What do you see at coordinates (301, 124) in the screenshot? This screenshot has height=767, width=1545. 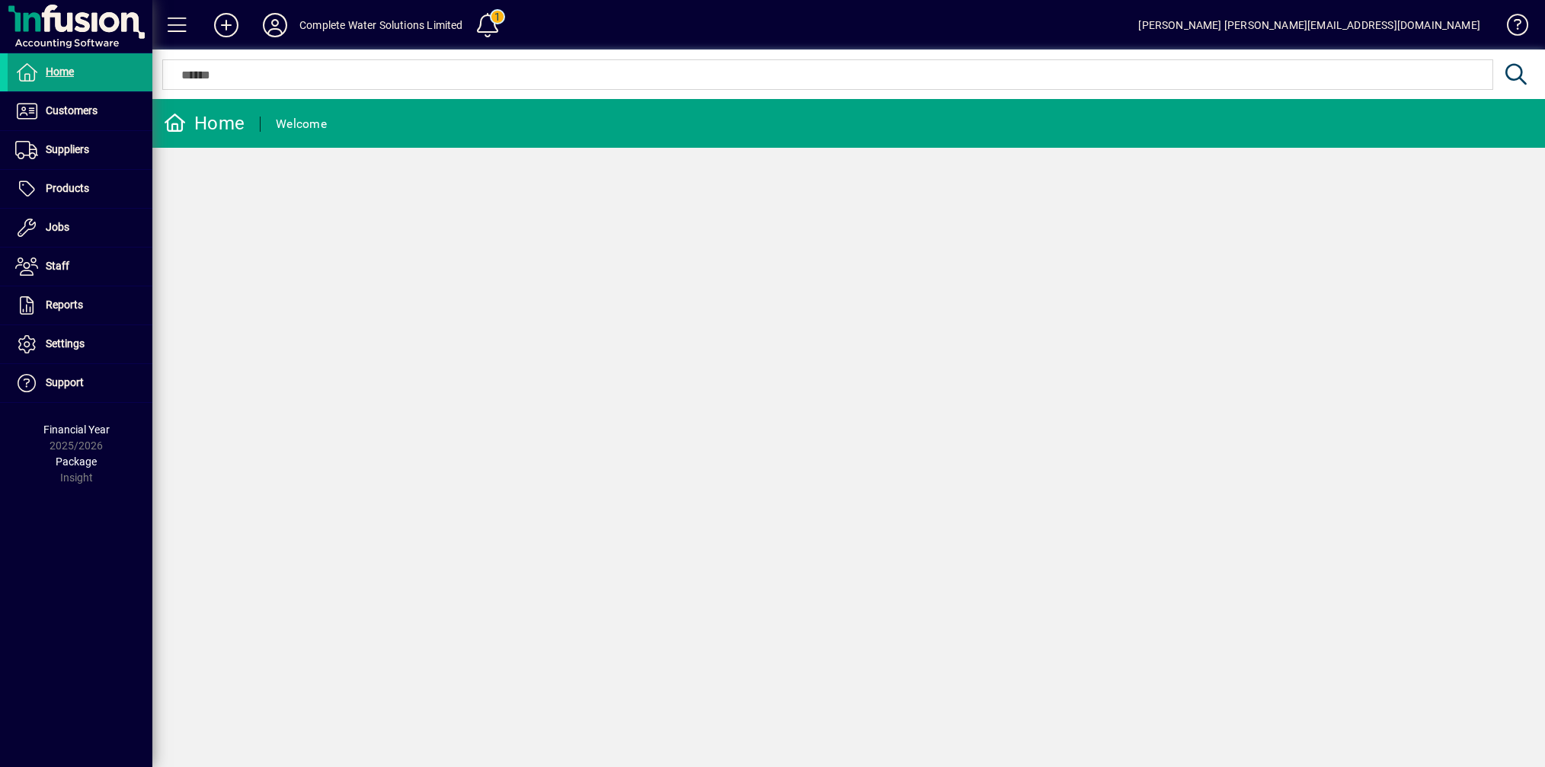 I see `div: Welcome` at bounding box center [301, 124].